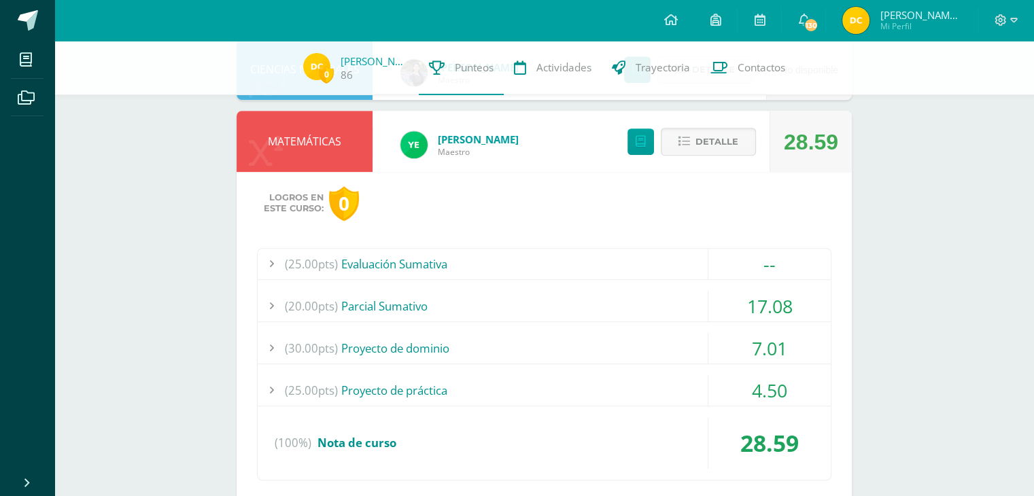  Describe the element at coordinates (357, 443) in the screenshot. I see `span: Nota de curso` at that location.